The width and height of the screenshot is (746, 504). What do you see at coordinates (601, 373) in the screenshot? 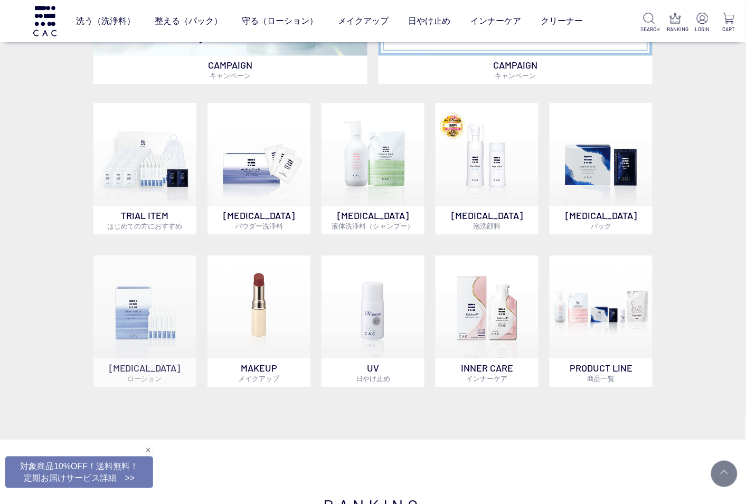
I see `p: PRODUCT LINE` at bounding box center [601, 373].